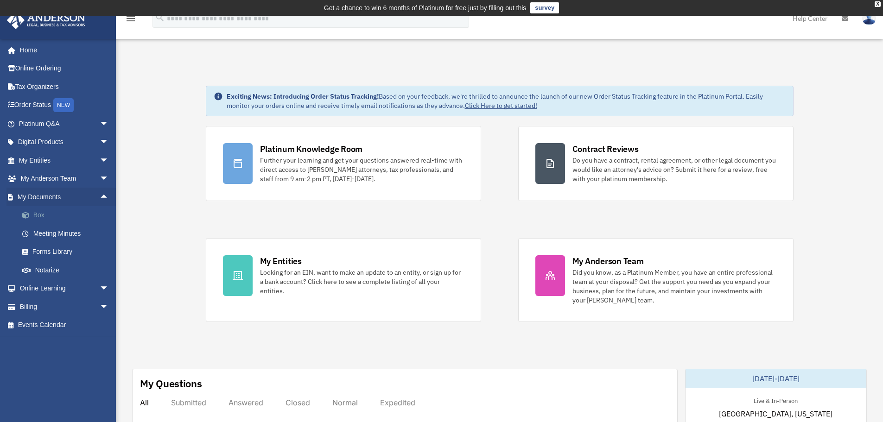  Describe the element at coordinates (605, 149) in the screenshot. I see `div: Contract Reviews` at that location.